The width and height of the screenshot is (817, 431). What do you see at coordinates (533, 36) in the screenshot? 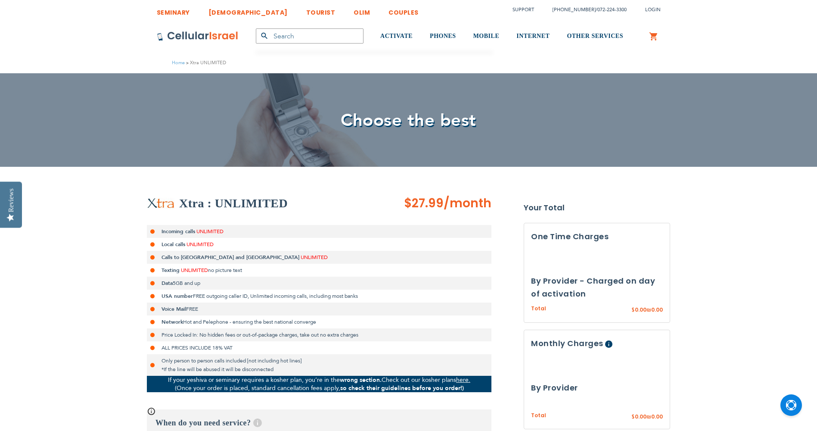
I see `span: INTERNET` at bounding box center [533, 36].